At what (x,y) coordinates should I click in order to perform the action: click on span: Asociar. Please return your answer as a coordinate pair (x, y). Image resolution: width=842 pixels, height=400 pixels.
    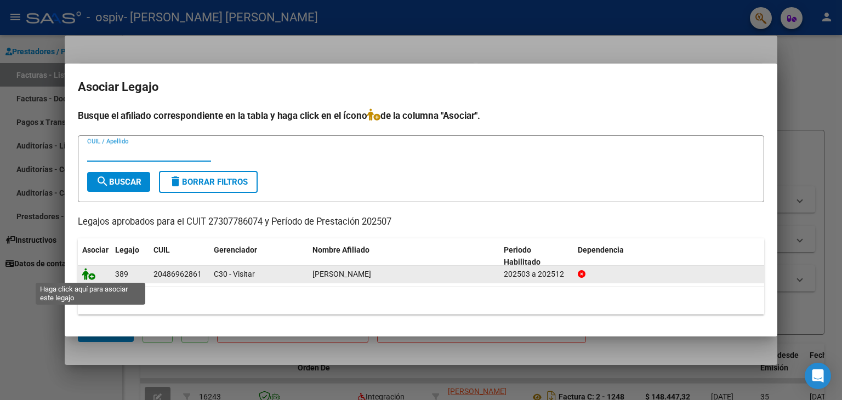
    Looking at the image, I should click on (95, 250).